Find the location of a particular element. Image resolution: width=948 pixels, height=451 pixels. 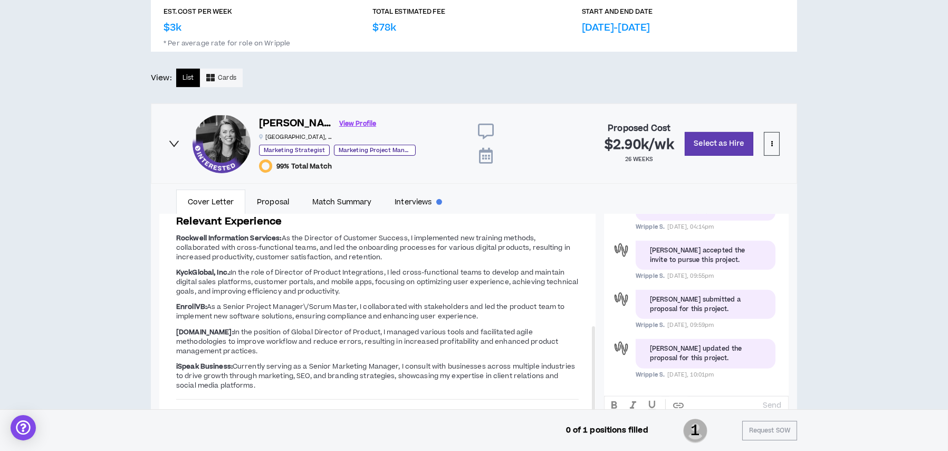

p: 0 of 1 positions filled is located at coordinates (607, 430).